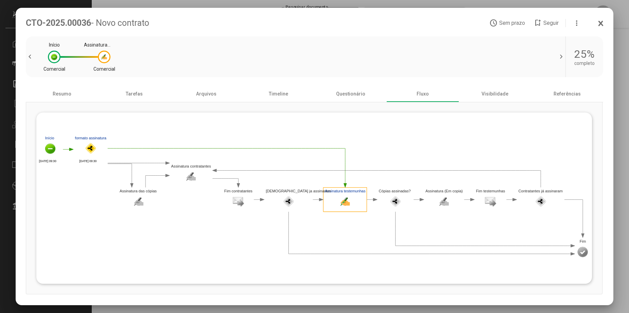  Describe the element at coordinates (351, 94) in the screenshot. I see `div: Questionário` at that location.